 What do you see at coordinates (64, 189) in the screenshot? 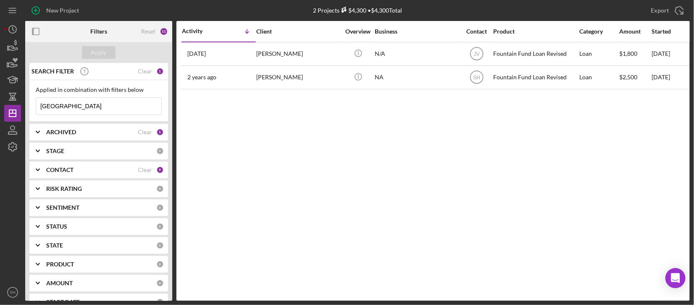
I see `b: RISK RATING` at bounding box center [64, 189].